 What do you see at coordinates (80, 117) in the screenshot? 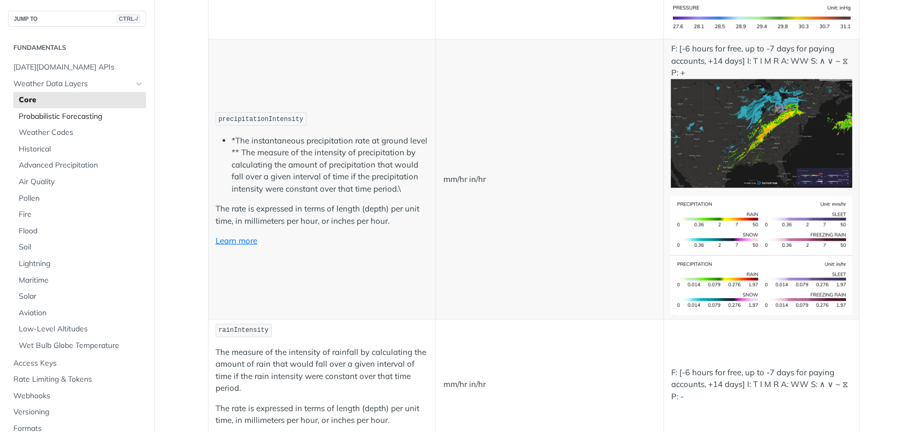
I see `a: Probabilistic Forecasting` at bounding box center [80, 117].